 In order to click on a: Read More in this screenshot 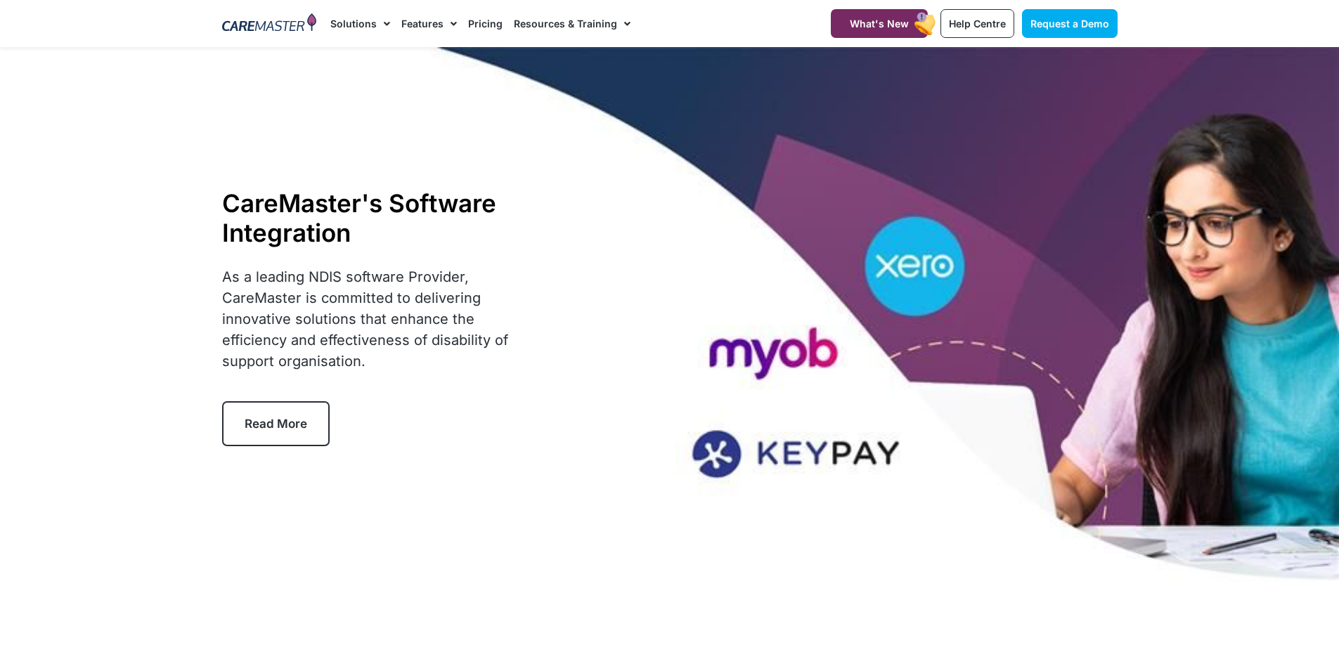, I will do `click(276, 424)`.